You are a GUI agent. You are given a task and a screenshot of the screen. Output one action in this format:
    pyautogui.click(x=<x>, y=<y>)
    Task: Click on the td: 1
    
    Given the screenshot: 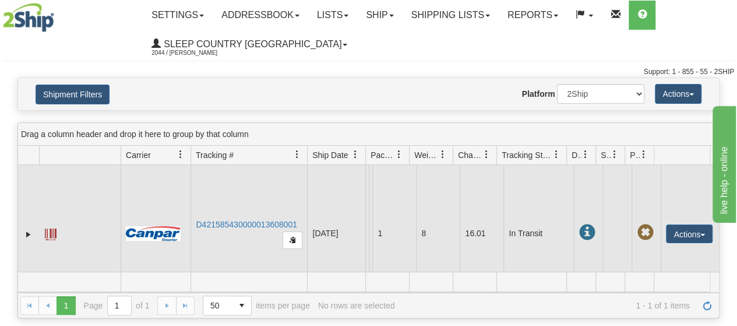 What is the action you would take?
    pyautogui.click(x=394, y=233)
    